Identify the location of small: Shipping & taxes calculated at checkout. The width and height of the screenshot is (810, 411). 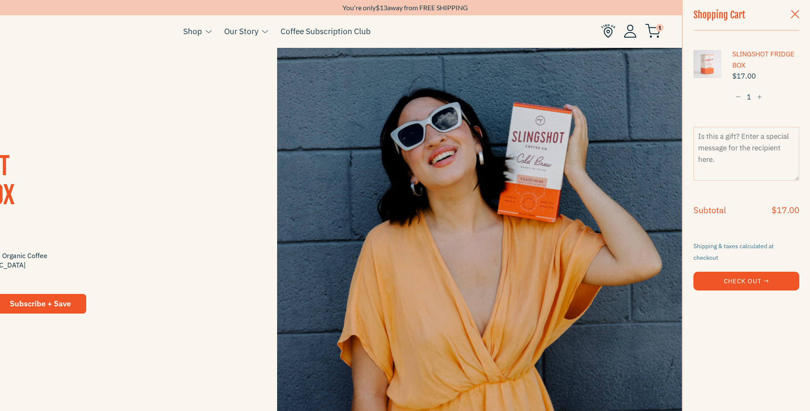
(733, 251).